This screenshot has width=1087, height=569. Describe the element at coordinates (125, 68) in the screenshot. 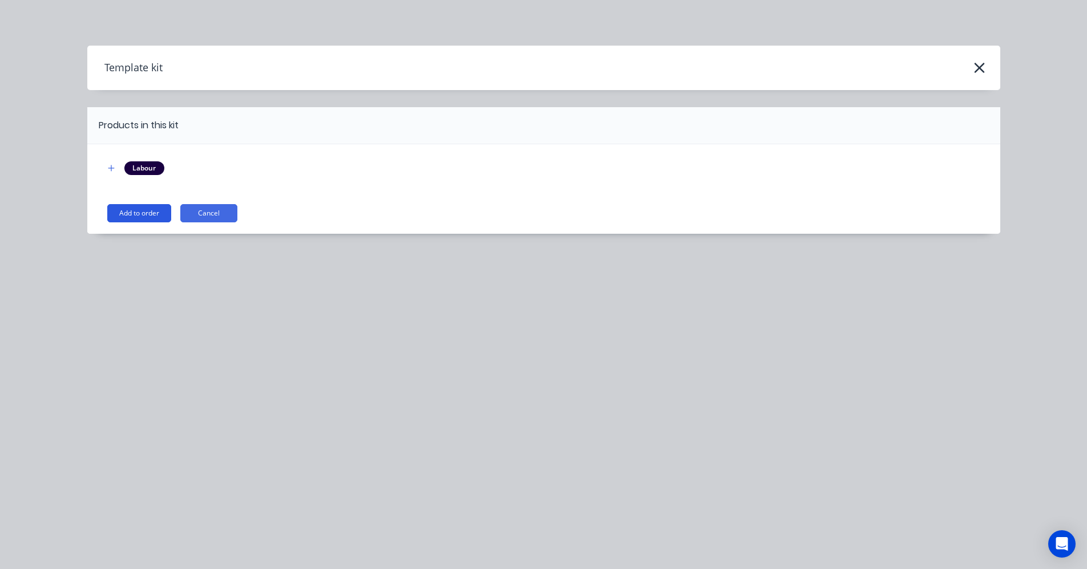

I see `h4: Template kit` at that location.